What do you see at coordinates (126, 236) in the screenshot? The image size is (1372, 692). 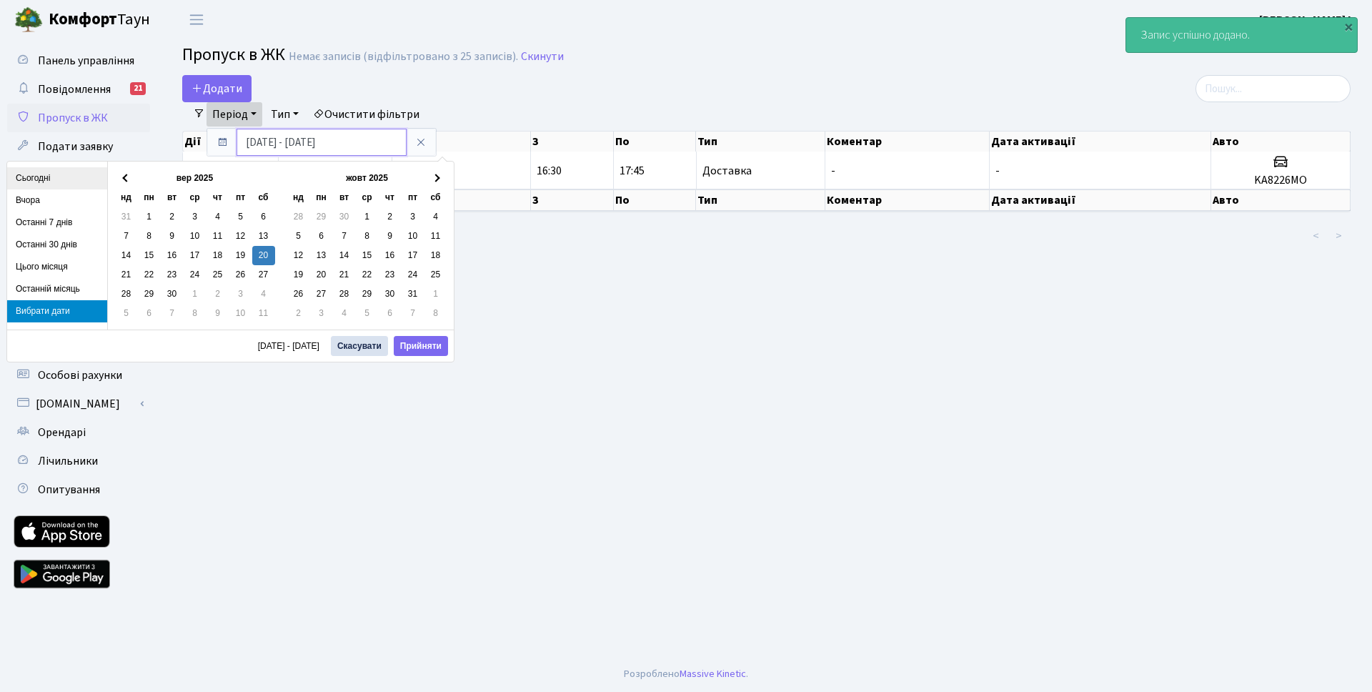 I see `td: 7` at bounding box center [126, 236].